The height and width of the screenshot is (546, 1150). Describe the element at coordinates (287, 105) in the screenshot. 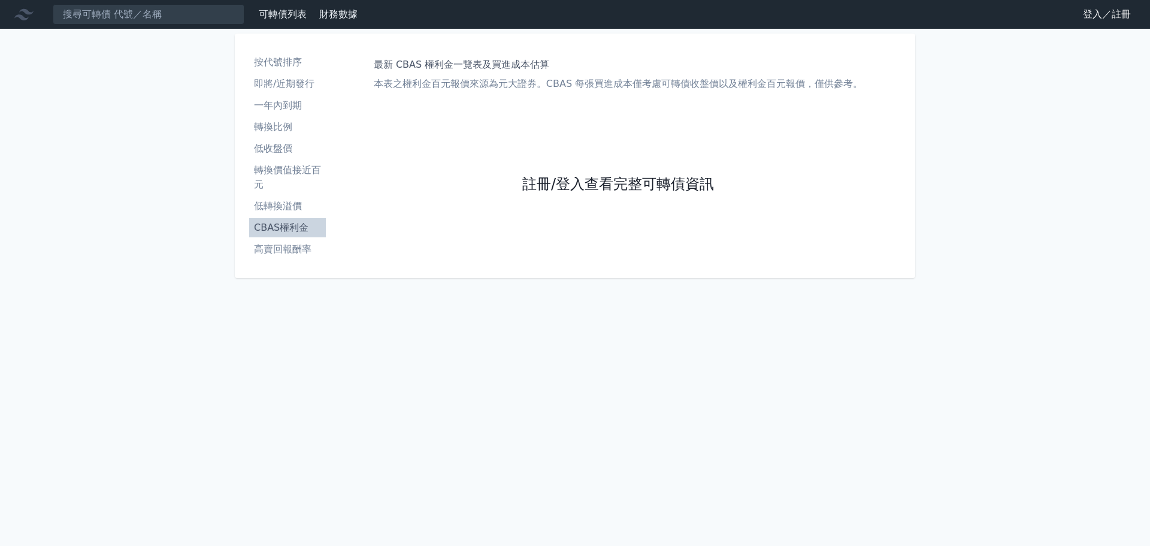

I see `a: 一年內到期` at that location.